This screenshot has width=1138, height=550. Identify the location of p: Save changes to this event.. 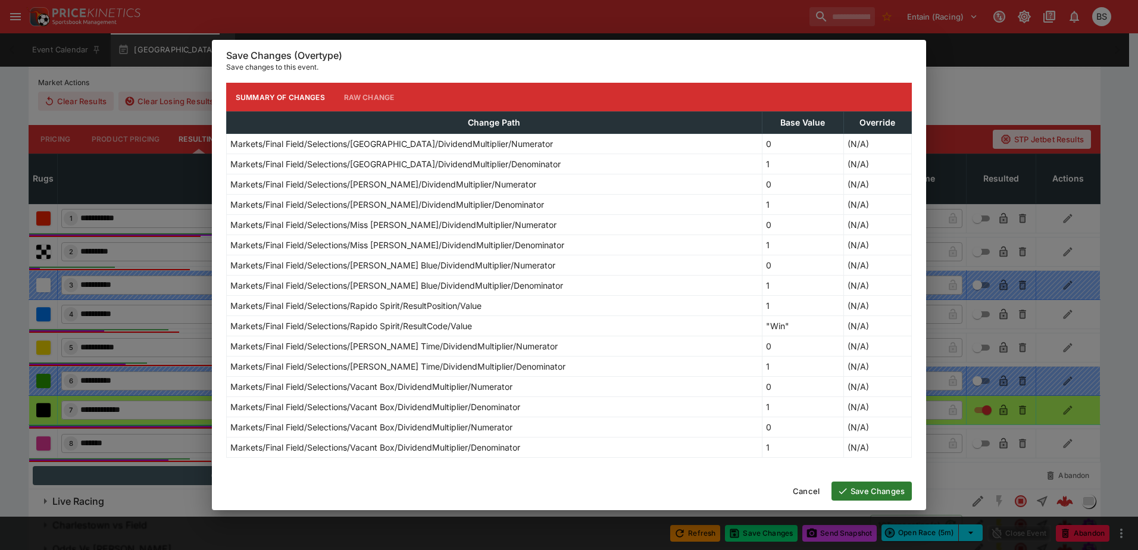
(569, 67).